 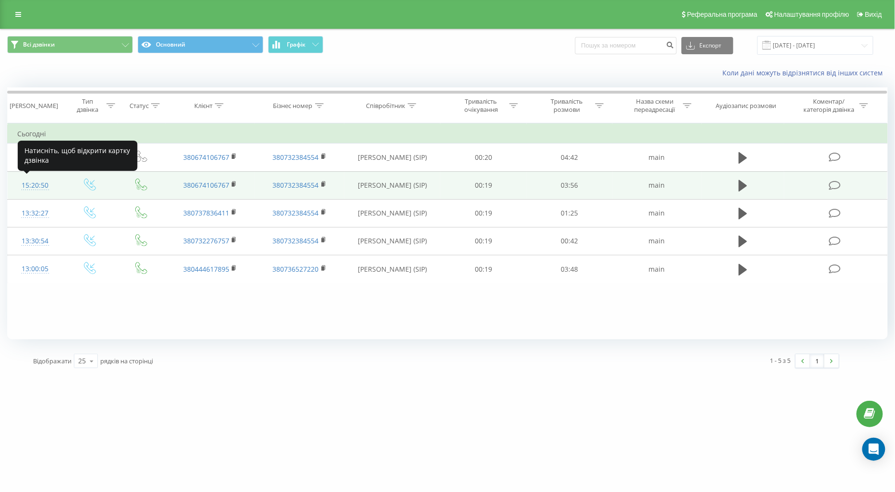 I want to click on div: Назва схеми переадресації, so click(x=655, y=106).